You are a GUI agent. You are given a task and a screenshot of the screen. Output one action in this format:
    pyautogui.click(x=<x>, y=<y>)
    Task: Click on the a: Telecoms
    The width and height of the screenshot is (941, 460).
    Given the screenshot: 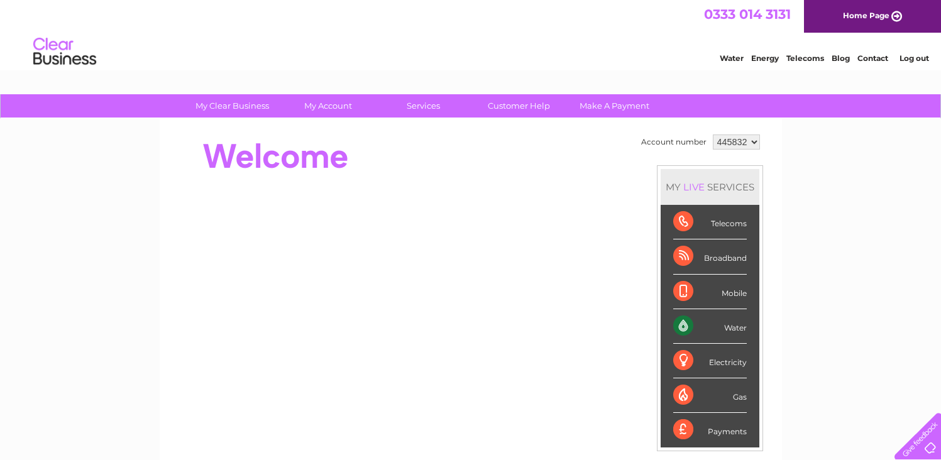 What is the action you would take?
    pyautogui.click(x=805, y=58)
    